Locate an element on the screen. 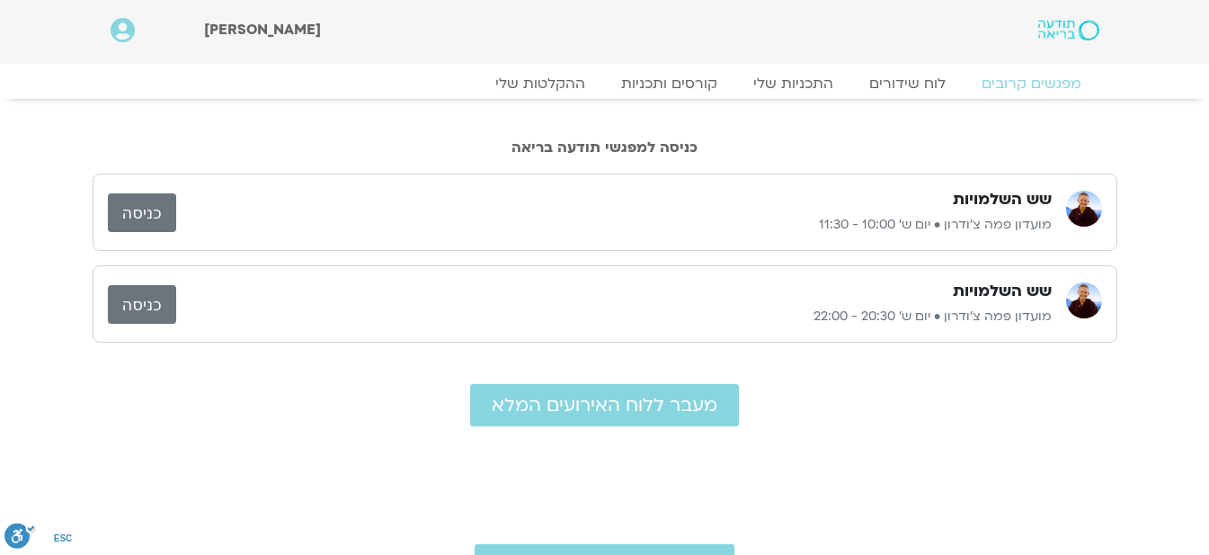 This screenshot has width=1209, height=555. a: לוח שידורים is located at coordinates (907, 84).